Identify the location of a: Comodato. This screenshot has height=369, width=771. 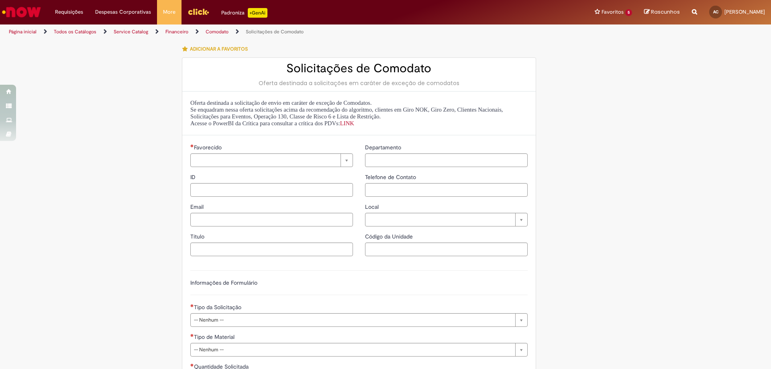
(217, 32).